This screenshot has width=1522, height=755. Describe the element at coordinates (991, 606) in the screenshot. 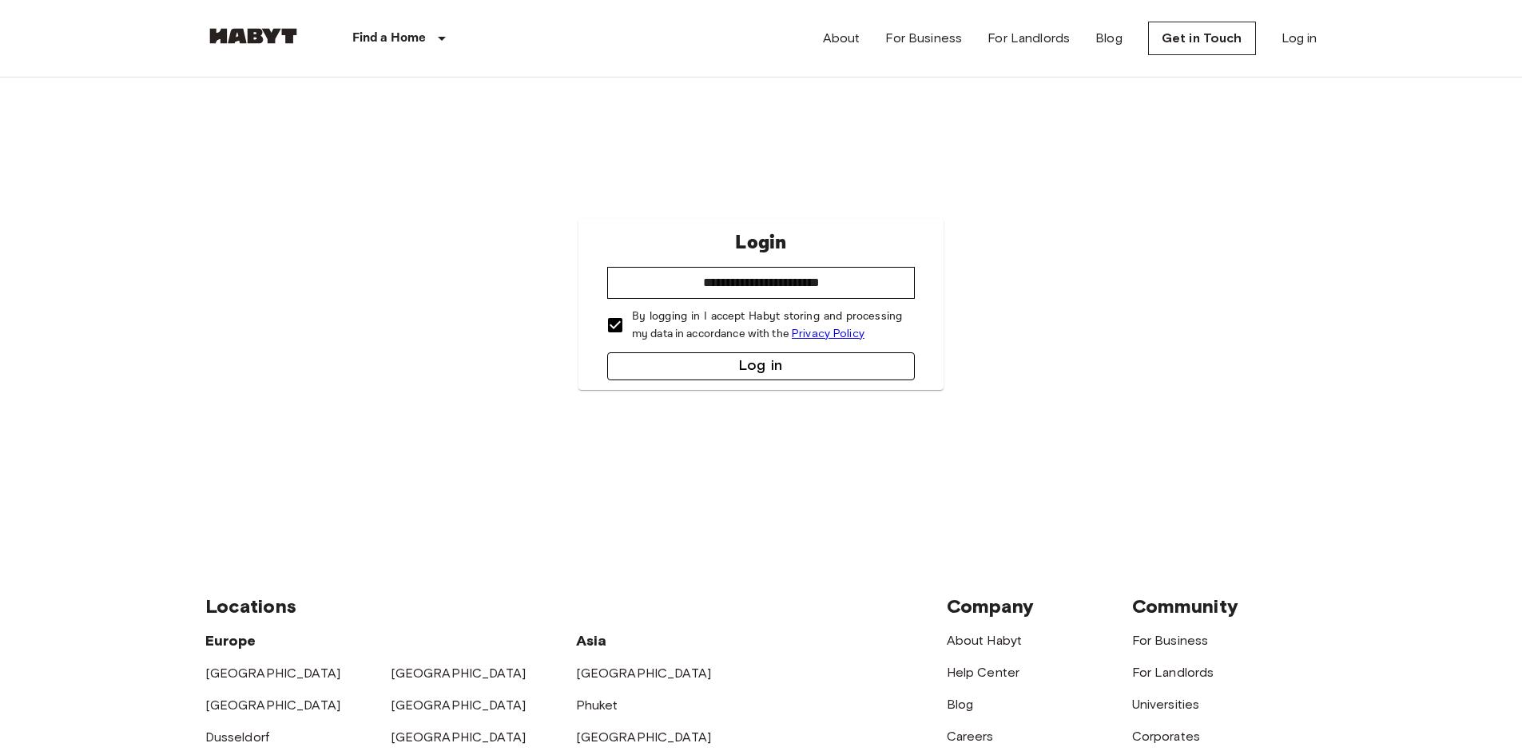

I see `span: Company` at that location.